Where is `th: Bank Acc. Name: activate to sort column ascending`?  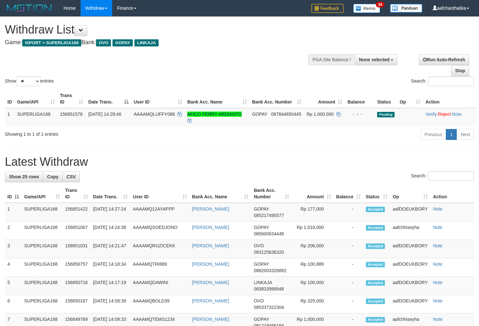
th: Bank Acc. Name: activate to sort column ascending is located at coordinates (221, 194).